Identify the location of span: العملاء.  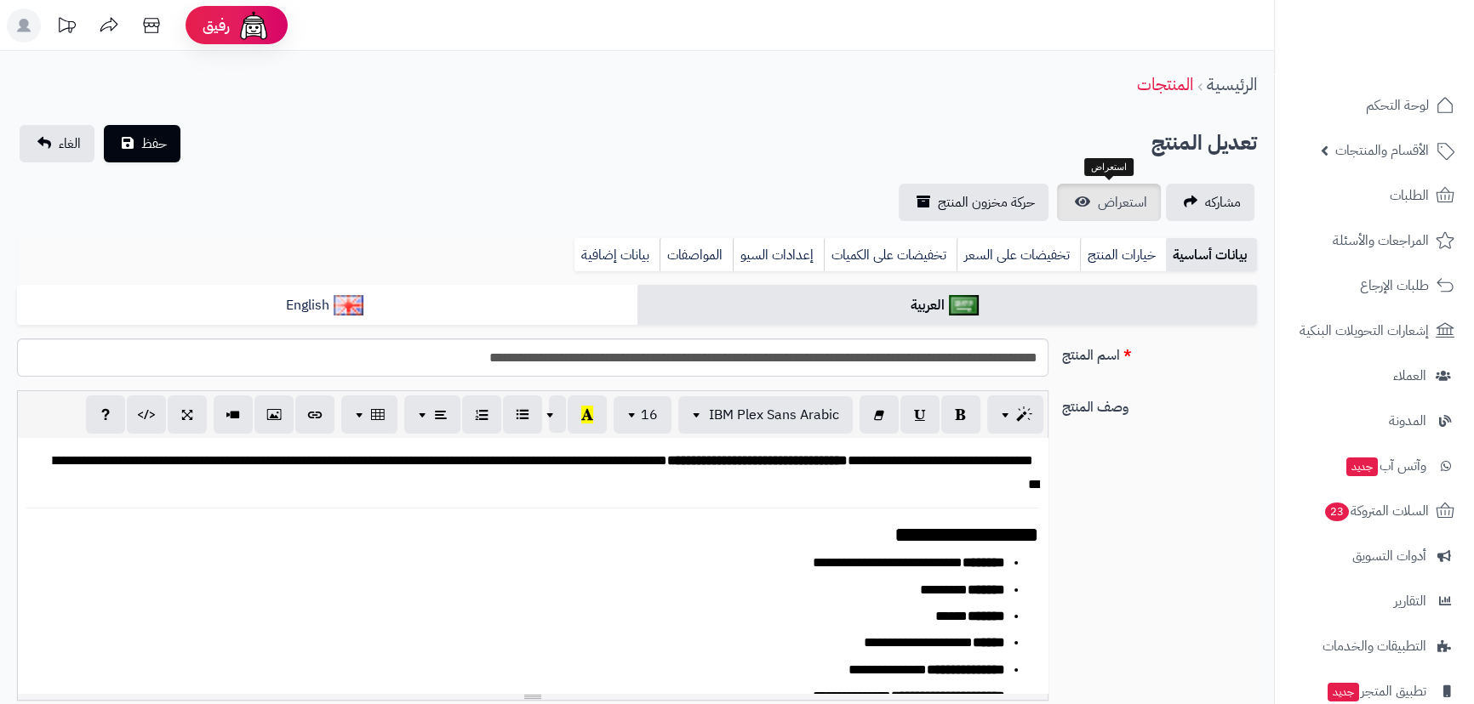
(1409, 376).